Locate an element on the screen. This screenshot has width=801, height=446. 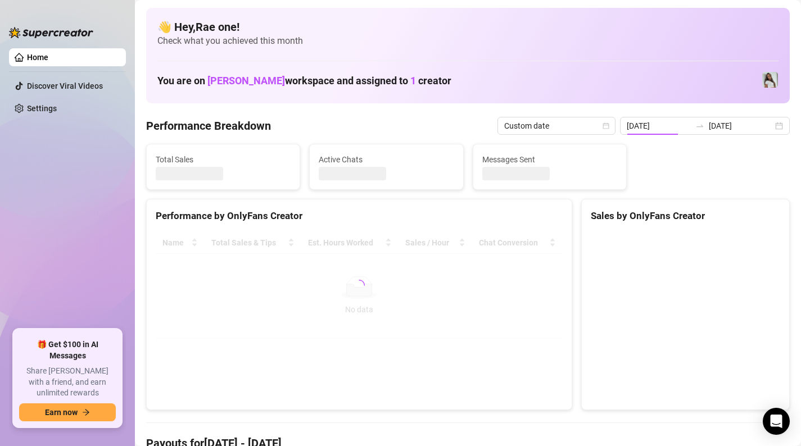
span: Active Chats is located at coordinates (386, 160).